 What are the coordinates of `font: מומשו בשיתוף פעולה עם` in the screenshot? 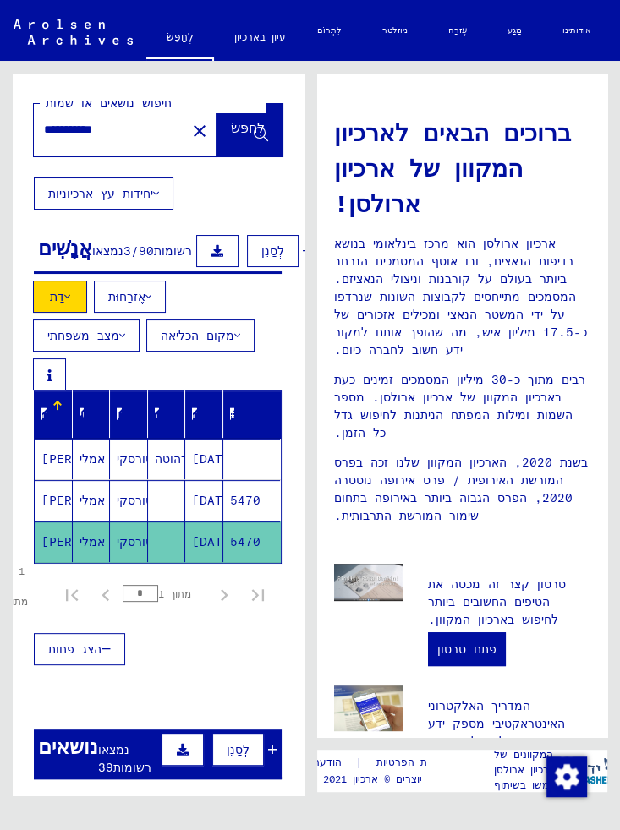 It's located at (526, 792).